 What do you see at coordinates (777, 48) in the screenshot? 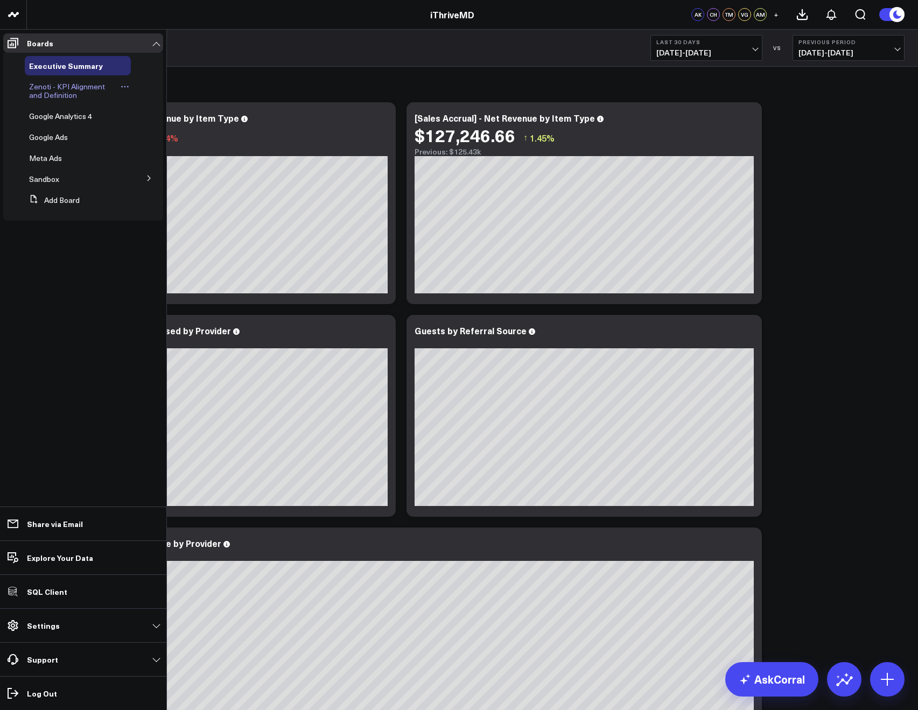
I see `div: VS` at bounding box center [777, 48].